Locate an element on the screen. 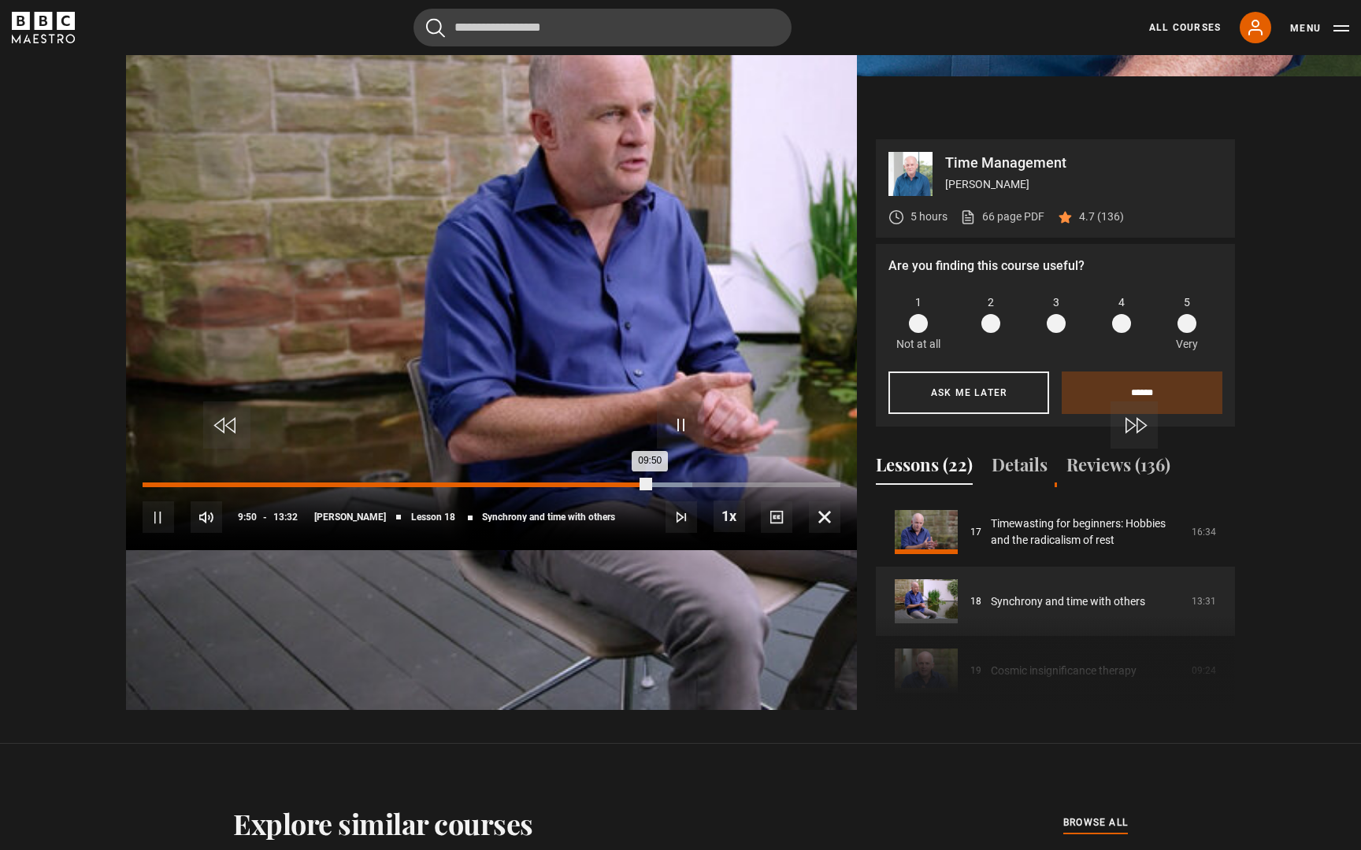 The width and height of the screenshot is (1361, 850). a: 66 page PDF is located at coordinates (1002, 217).